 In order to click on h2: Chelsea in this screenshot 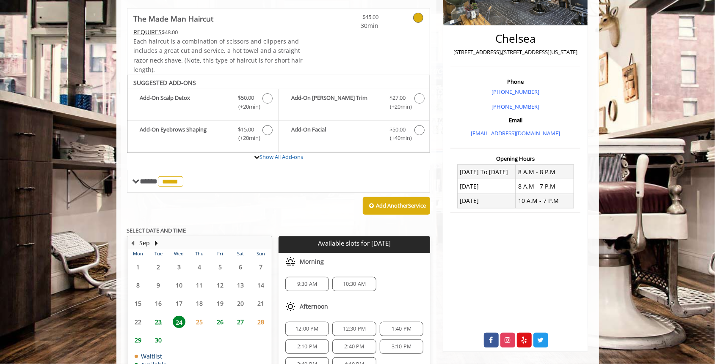, I will do `click(515, 39)`.